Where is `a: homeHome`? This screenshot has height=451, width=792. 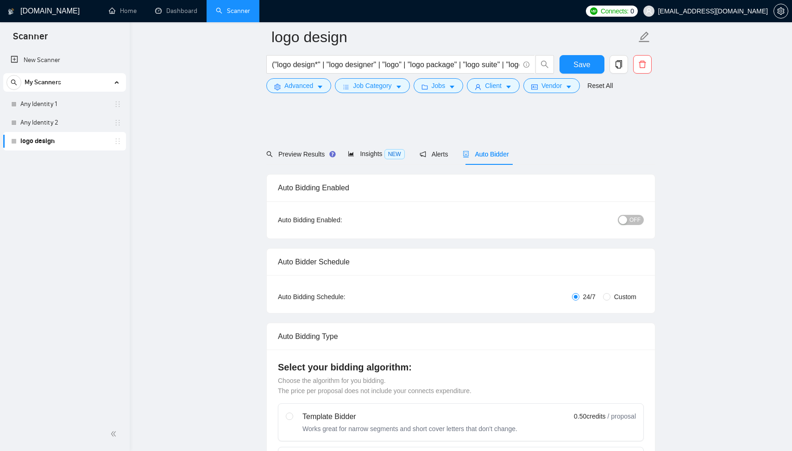 a: homeHome is located at coordinates (123, 11).